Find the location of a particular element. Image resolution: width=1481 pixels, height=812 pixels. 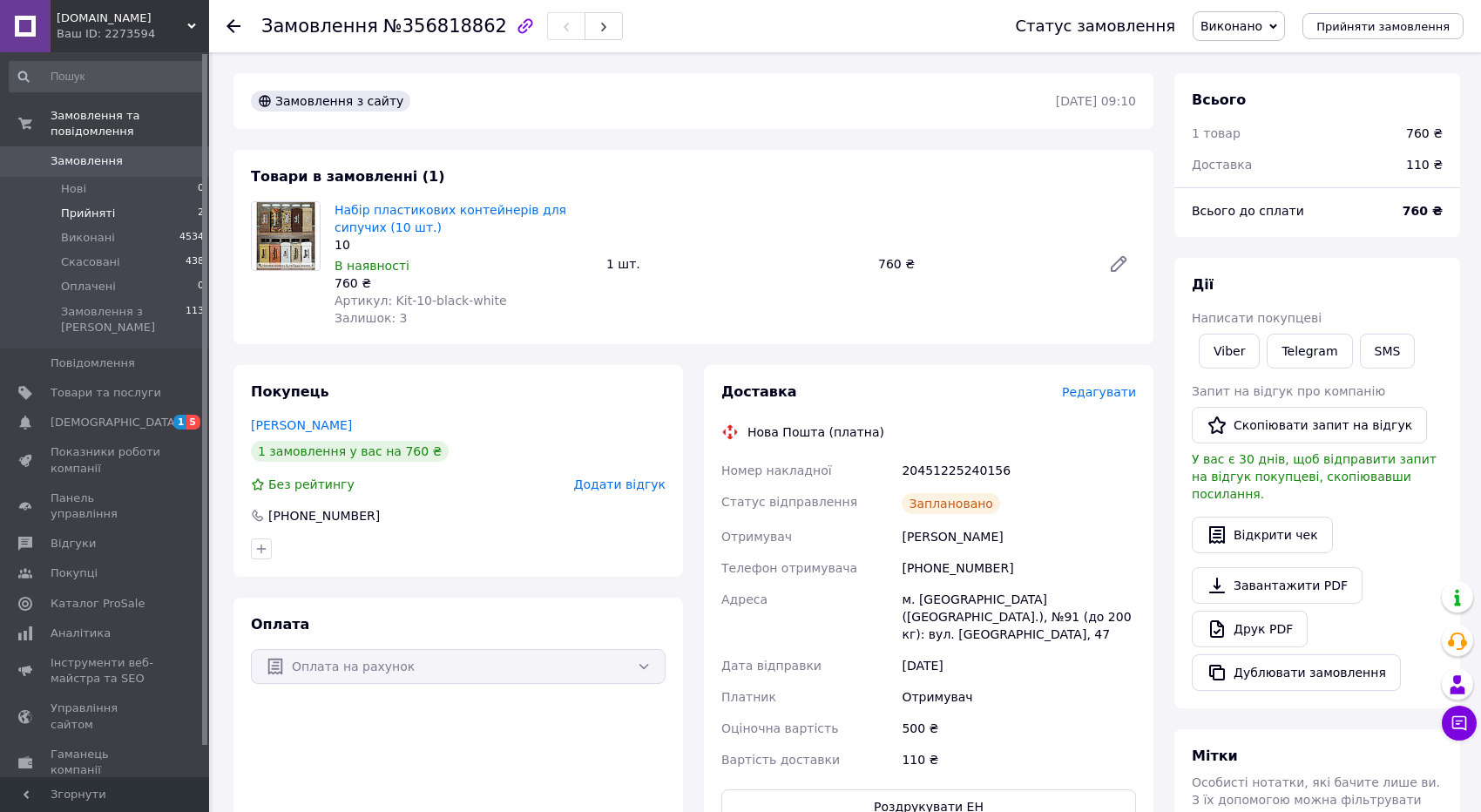

span: 2 is located at coordinates (201, 214).